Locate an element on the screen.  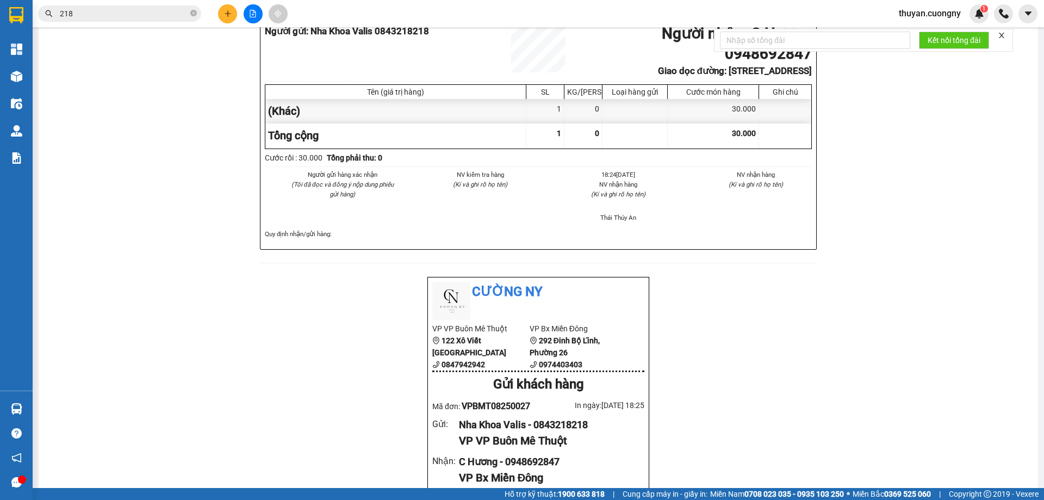
div: 1 is located at coordinates (546, 111).